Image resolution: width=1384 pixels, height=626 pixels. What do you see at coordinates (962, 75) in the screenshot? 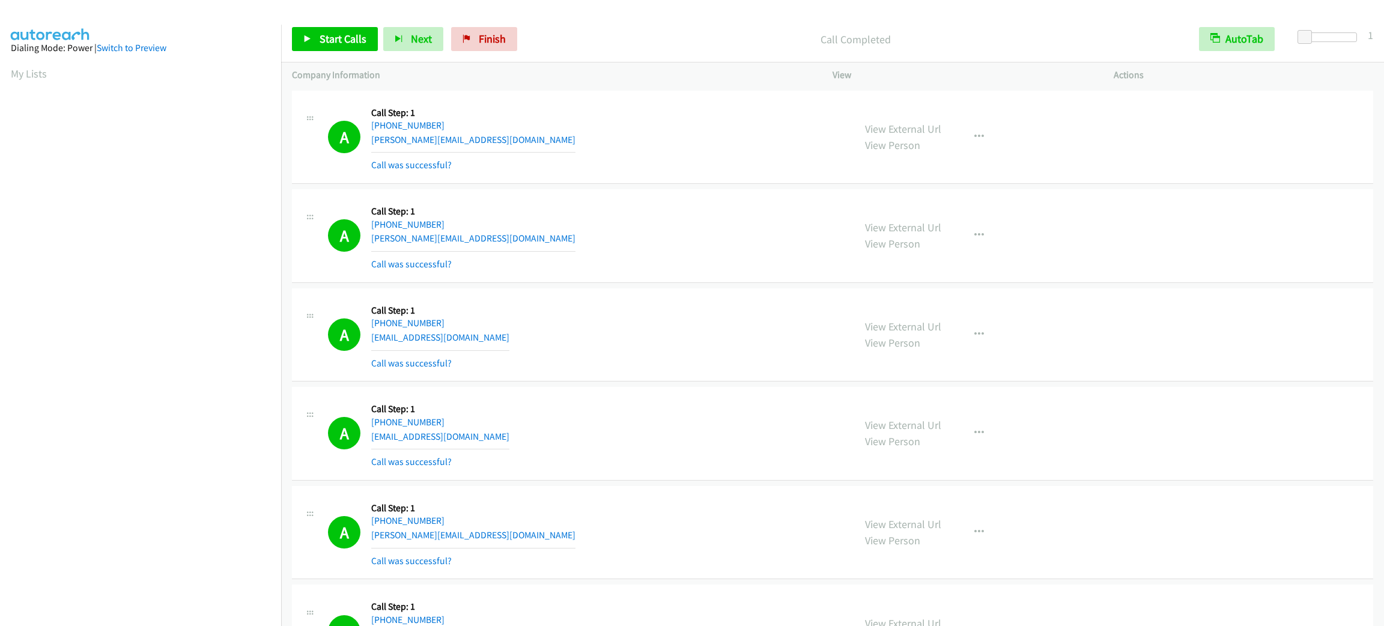
I see `p: View` at bounding box center [962, 75].